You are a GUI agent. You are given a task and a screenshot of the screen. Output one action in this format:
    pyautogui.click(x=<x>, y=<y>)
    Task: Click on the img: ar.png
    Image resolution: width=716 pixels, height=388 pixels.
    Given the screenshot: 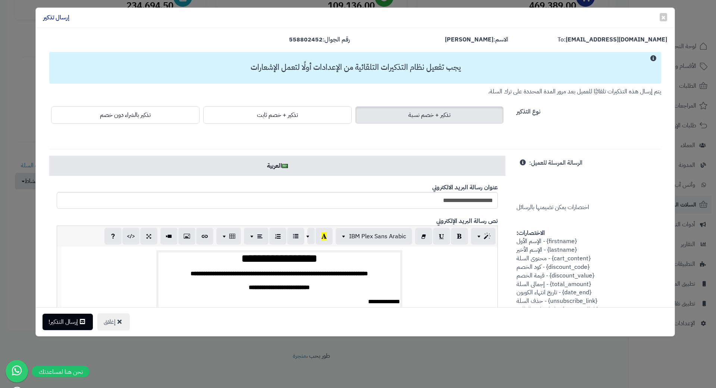 What is the action you would take?
    pyautogui.click(x=285, y=166)
    